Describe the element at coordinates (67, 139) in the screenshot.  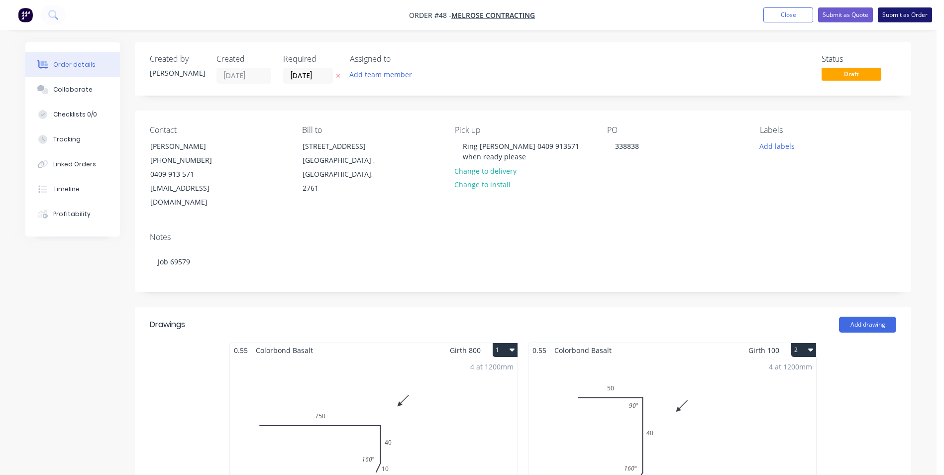
I see `div: Tracking` at that location.